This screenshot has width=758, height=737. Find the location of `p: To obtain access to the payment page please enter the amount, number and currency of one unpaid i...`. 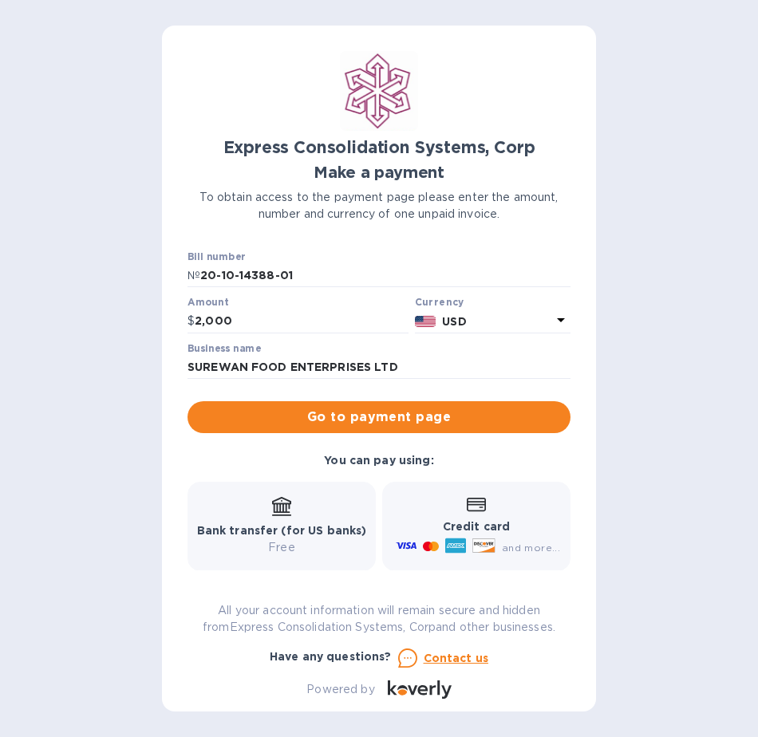

p: To obtain access to the payment page please enter the amount, number and currency of one unpaid i... is located at coordinates (379, 206).